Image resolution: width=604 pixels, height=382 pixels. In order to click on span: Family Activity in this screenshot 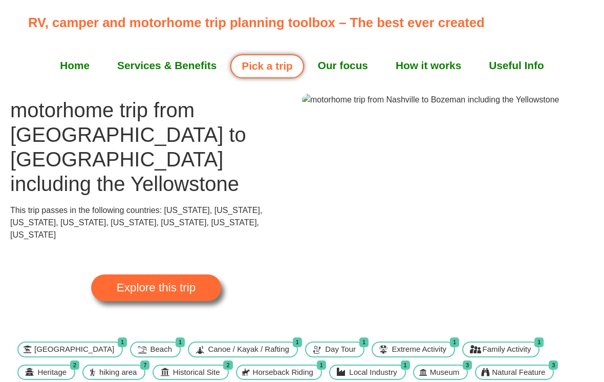, I will do `click(506, 349)`.